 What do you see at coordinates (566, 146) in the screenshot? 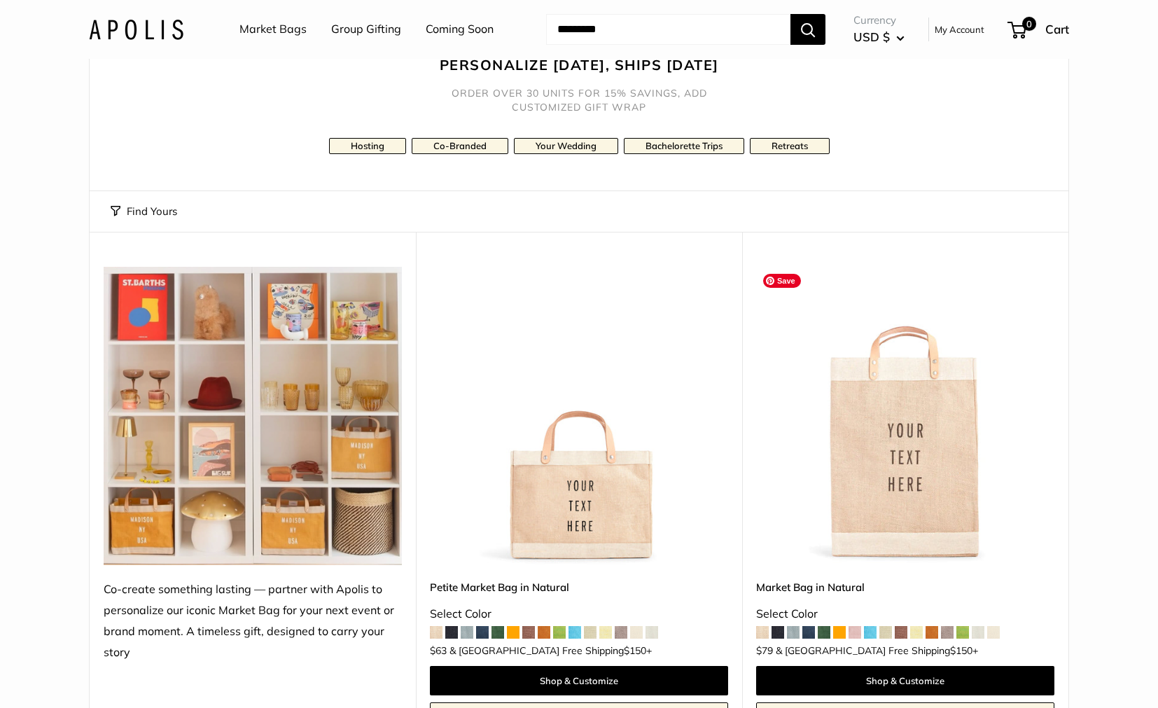
I see `a: Your Wedding` at bounding box center [566, 146].